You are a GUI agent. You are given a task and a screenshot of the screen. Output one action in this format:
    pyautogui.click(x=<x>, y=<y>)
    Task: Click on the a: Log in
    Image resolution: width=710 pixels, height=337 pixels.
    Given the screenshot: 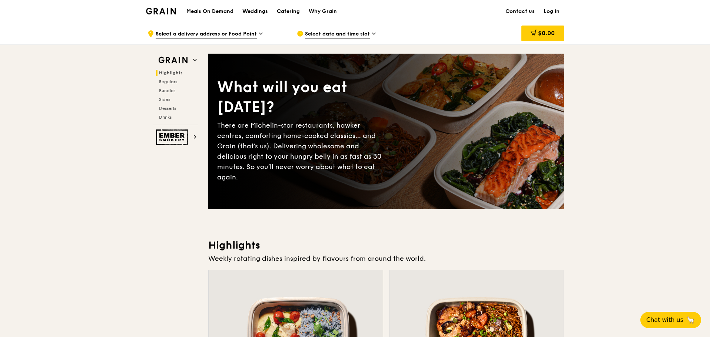 What is the action you would take?
    pyautogui.click(x=551, y=11)
    